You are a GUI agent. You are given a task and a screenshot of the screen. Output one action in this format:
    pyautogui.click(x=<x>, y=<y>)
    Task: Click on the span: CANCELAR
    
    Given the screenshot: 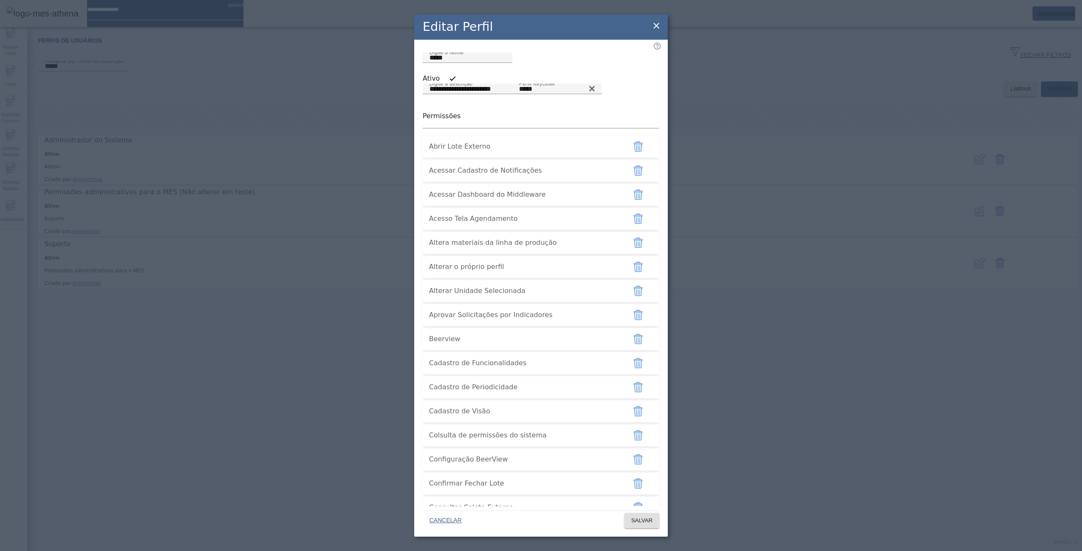 What is the action you would take?
    pyautogui.click(x=445, y=521)
    